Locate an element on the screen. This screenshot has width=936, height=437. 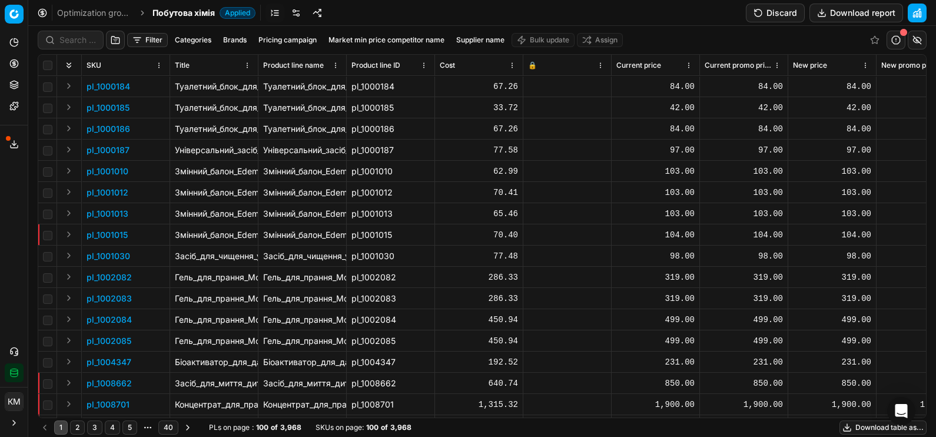
p: pl_1002085 is located at coordinates (109, 341).